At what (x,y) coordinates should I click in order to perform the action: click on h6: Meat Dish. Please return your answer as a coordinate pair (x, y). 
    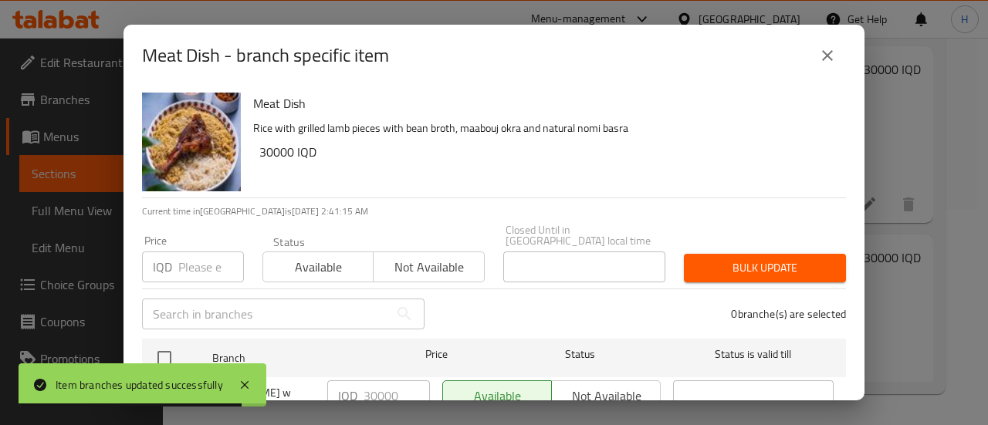
    Looking at the image, I should click on (544, 103).